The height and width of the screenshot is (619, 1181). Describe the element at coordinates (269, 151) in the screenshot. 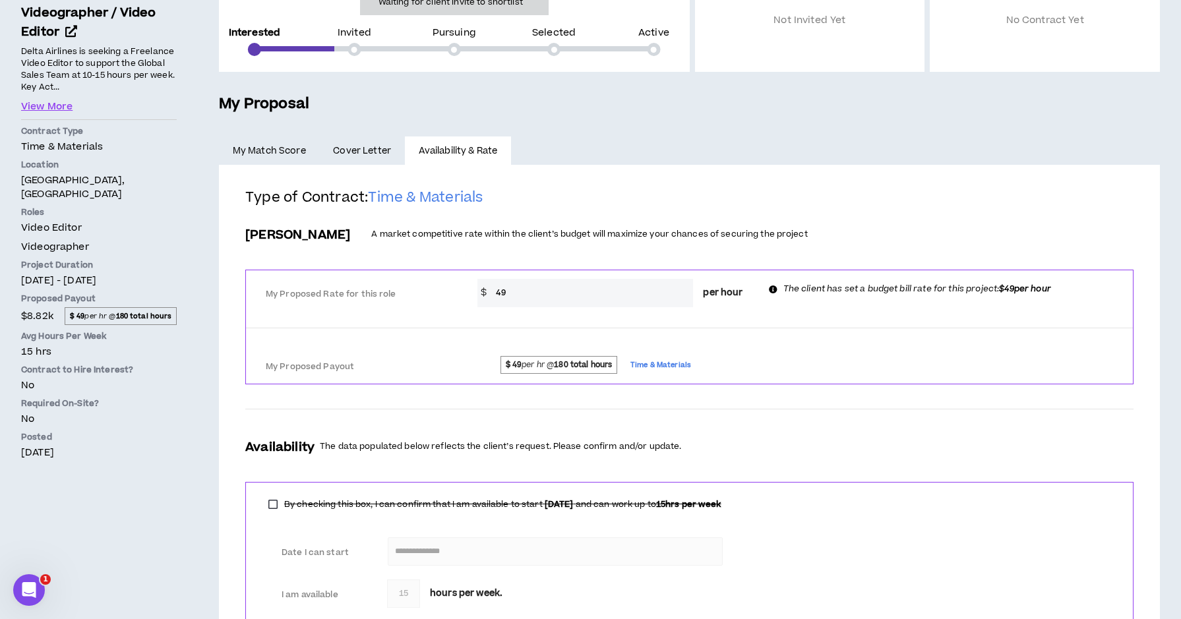

I see `a: My Match Score` at that location.